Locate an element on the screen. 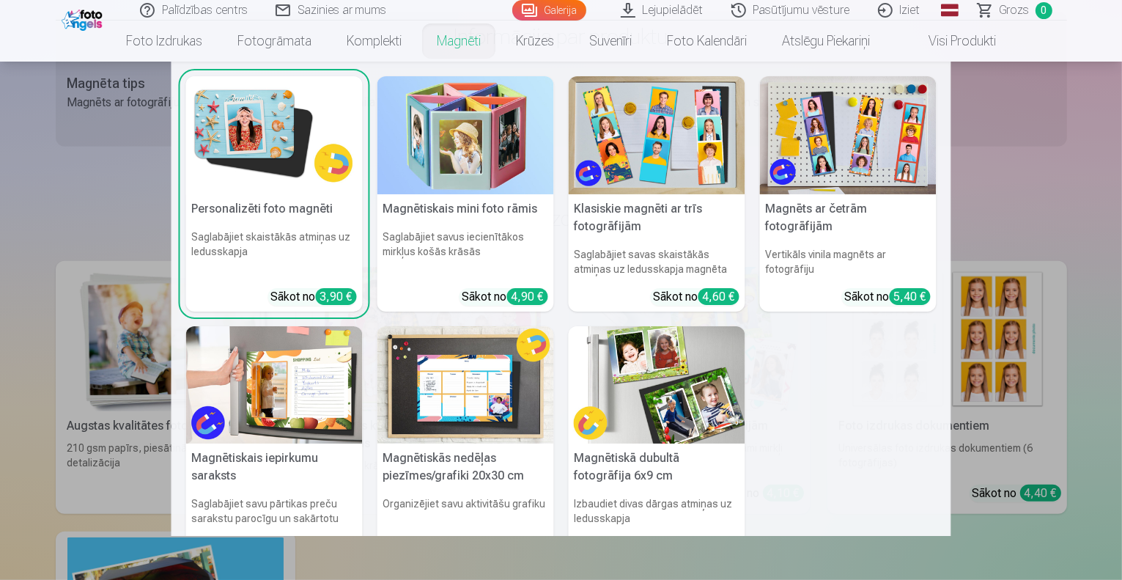 This screenshot has width=1122, height=580. img: Personalizēti foto magnēti is located at coordinates (274, 135).